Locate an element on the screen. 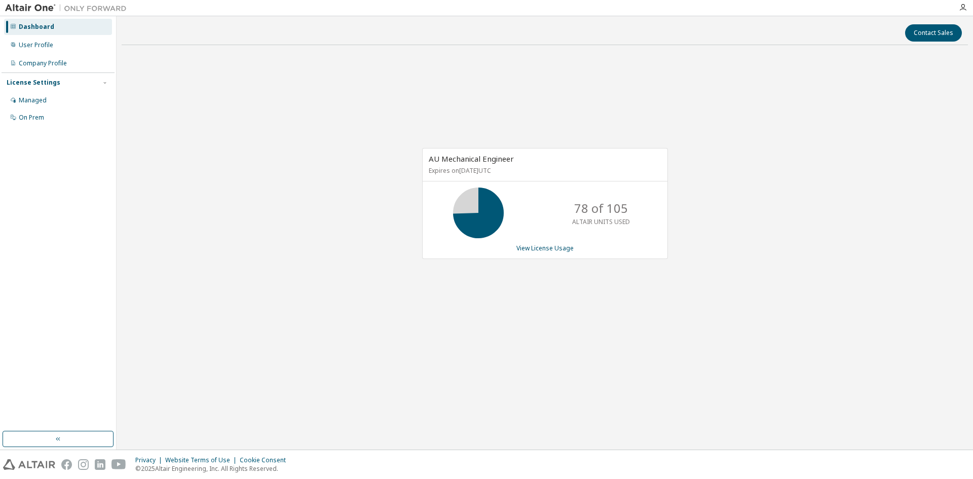  img: facebook.svg is located at coordinates (66, 464).